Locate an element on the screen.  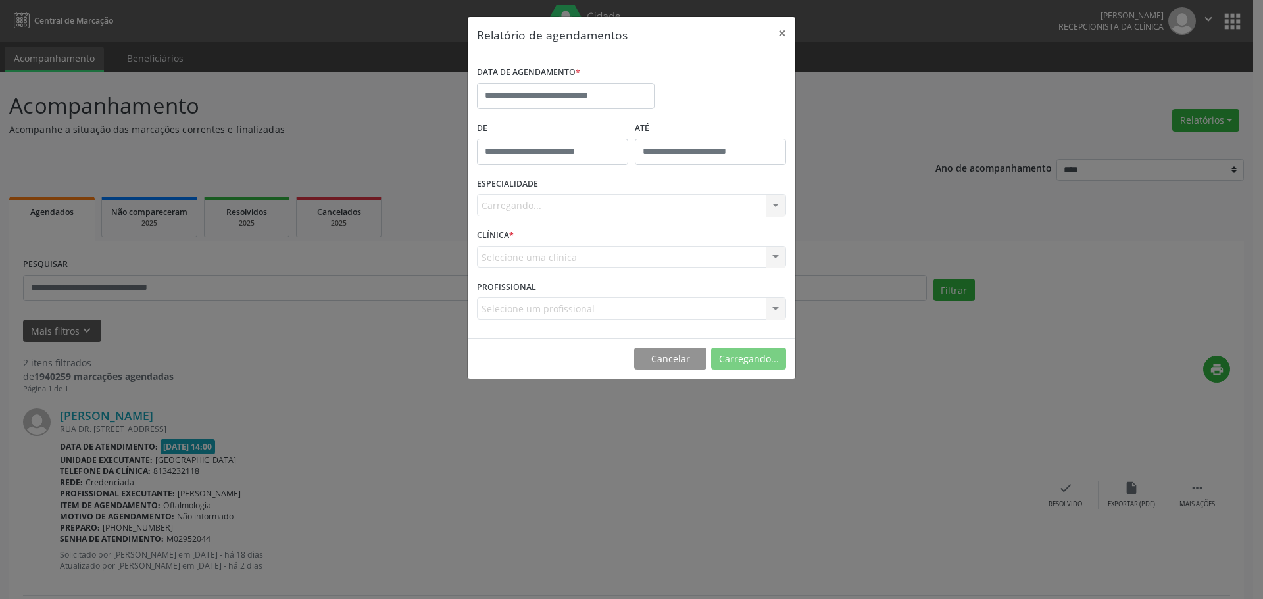
label: ATÉ is located at coordinates (710, 128).